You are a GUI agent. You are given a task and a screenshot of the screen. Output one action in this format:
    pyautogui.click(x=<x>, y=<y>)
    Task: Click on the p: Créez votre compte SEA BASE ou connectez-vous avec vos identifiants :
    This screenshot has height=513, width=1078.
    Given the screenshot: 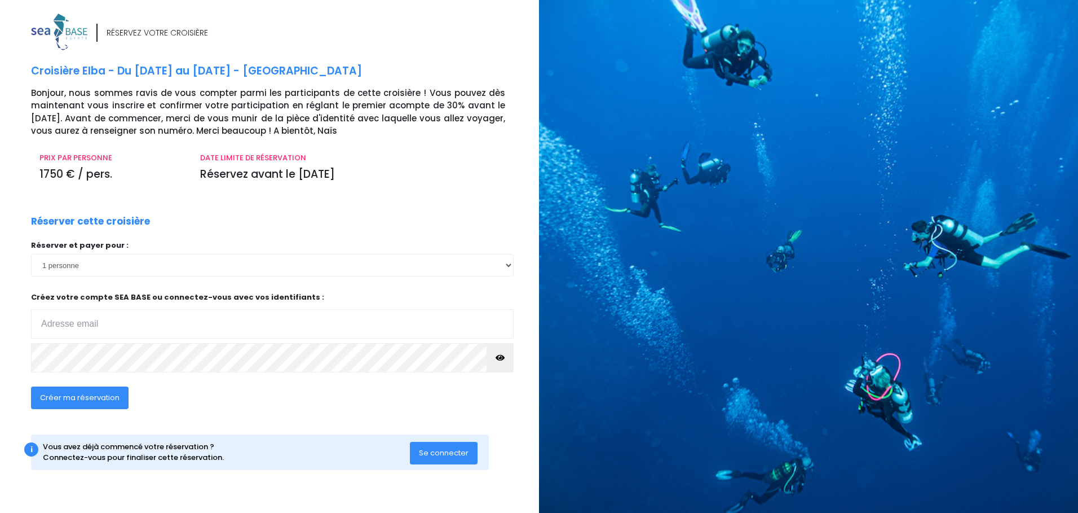 What is the action you would take?
    pyautogui.click(x=272, y=315)
    